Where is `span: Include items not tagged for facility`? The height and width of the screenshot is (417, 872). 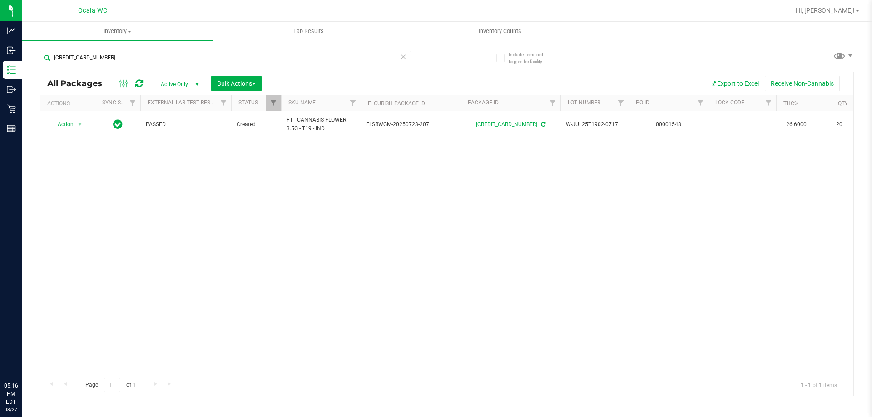
span: Include items not tagged for facility is located at coordinates (531, 58).